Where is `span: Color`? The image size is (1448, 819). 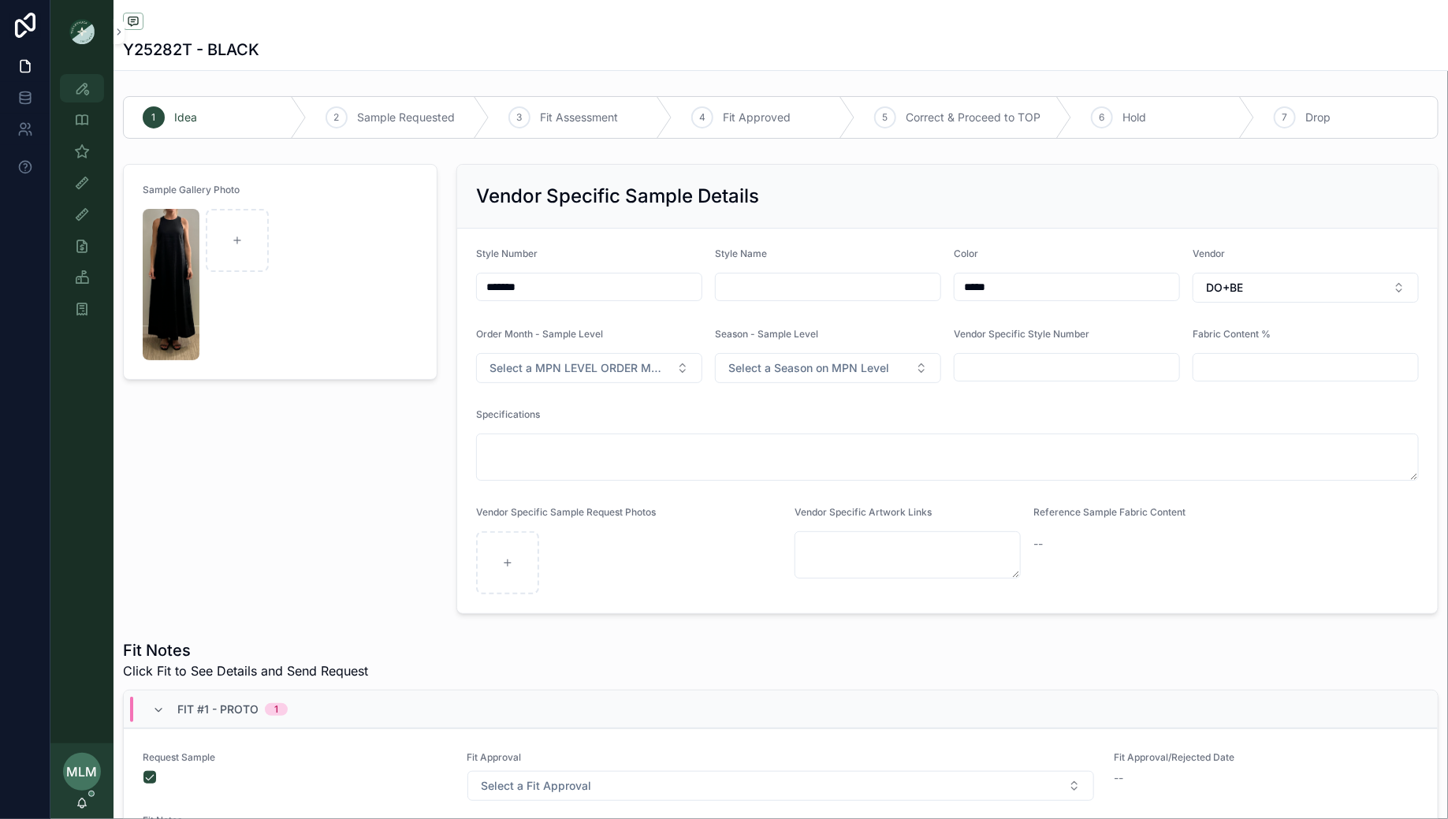 span: Color is located at coordinates (965, 253).